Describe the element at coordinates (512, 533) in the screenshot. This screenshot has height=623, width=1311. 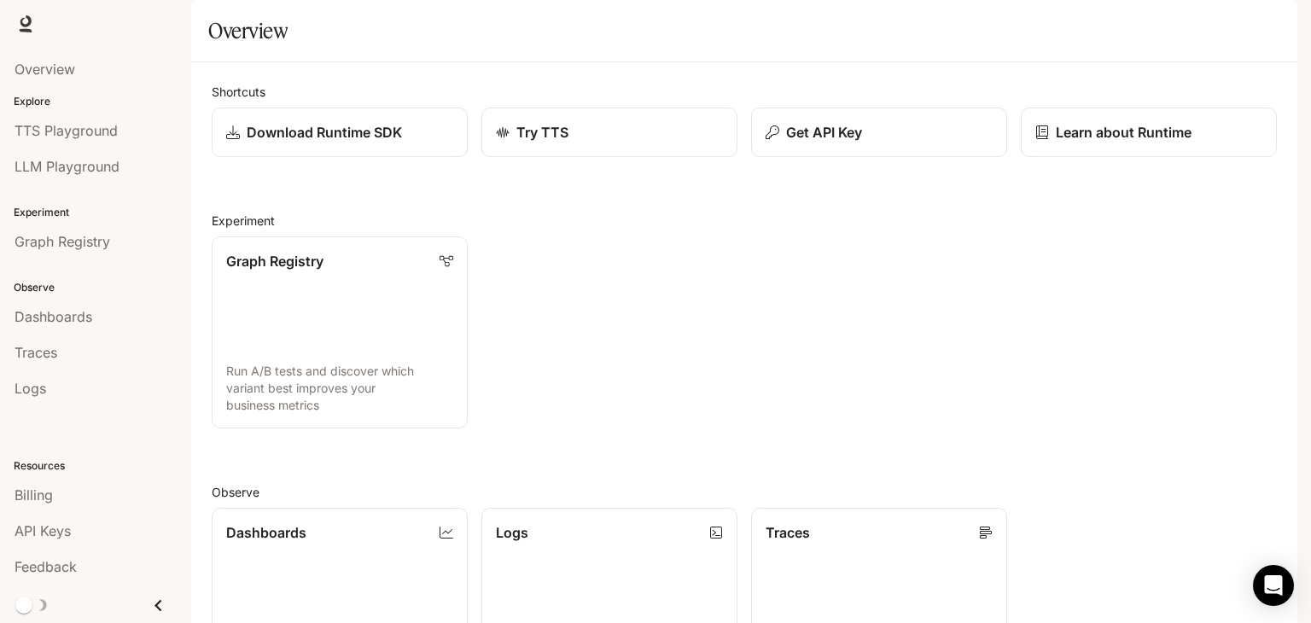
I see `p: Logs` at that location.